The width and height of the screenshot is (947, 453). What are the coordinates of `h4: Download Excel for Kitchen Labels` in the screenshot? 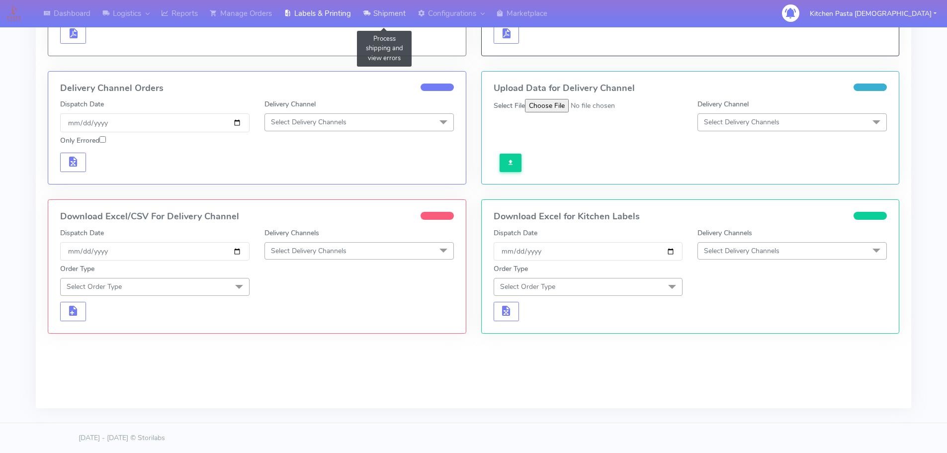 It's located at (691, 217).